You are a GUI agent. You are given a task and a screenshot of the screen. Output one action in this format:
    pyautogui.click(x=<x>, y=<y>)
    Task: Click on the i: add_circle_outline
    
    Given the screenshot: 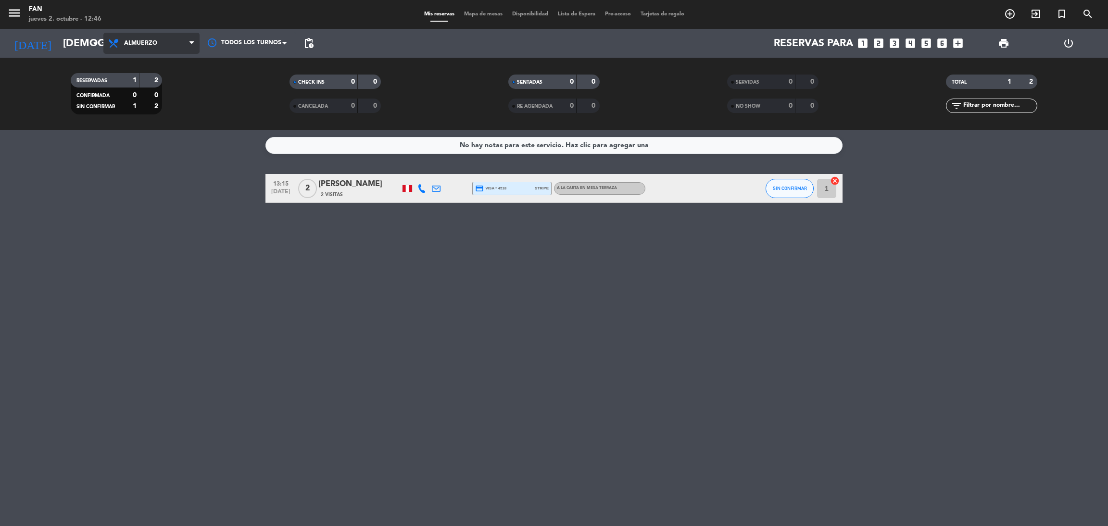 What is the action you would take?
    pyautogui.click(x=1010, y=14)
    